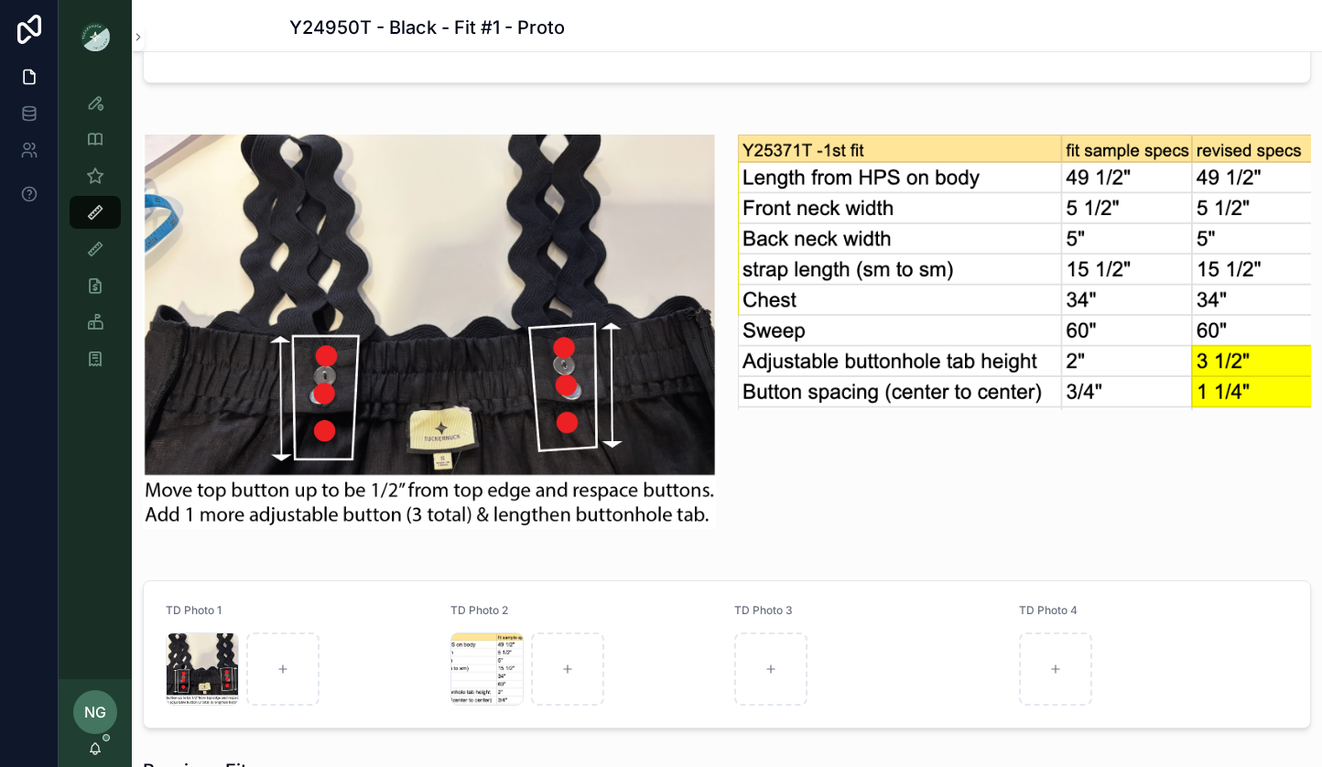  I want to click on img: attcaSwsHLVpupI7F26491-Screenshot-2025-09-02-at-10.16.11-AM.png, so click(1024, 272).